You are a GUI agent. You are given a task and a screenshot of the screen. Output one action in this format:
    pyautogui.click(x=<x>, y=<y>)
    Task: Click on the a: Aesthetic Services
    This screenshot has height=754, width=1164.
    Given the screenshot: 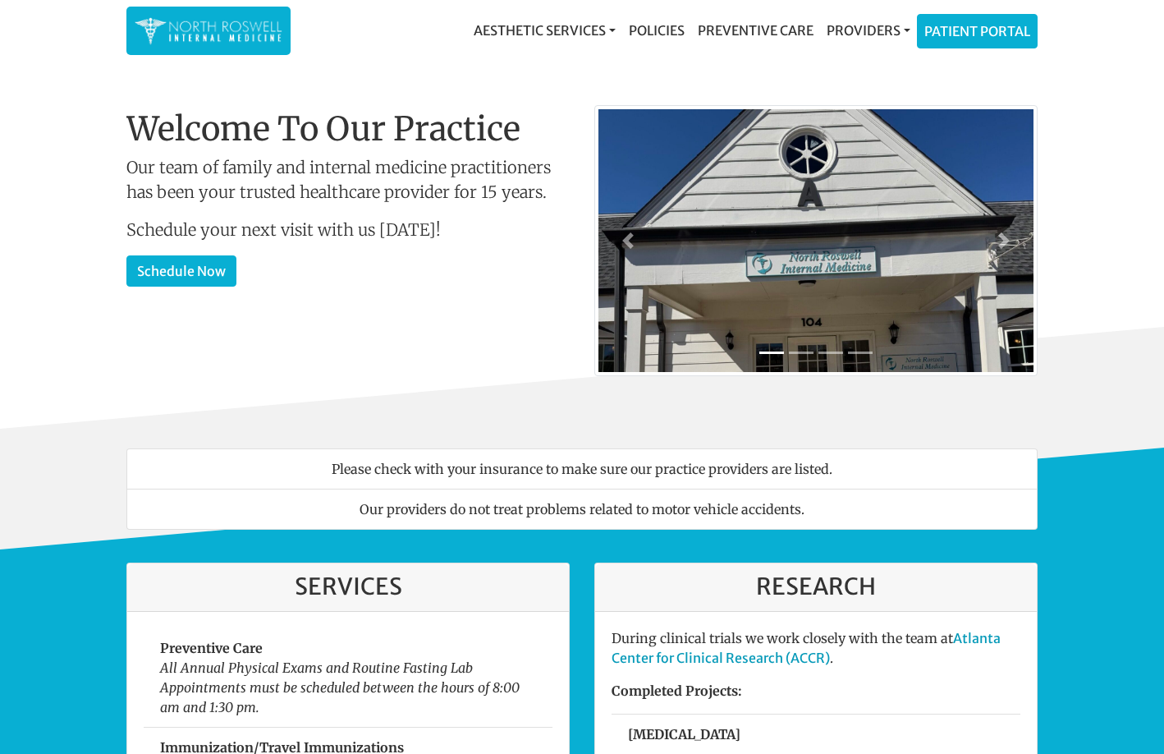 What is the action you would take?
    pyautogui.click(x=544, y=30)
    